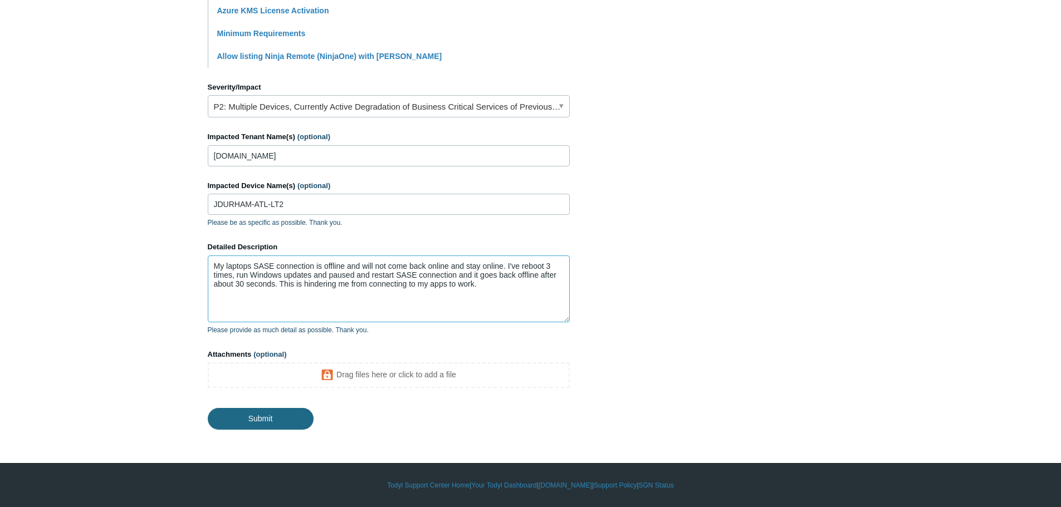  I want to click on label: Detailed Description, so click(389, 247).